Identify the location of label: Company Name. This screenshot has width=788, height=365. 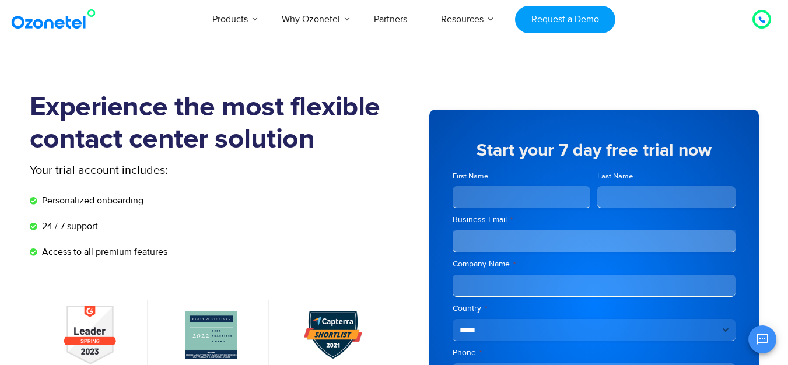
(594, 264).